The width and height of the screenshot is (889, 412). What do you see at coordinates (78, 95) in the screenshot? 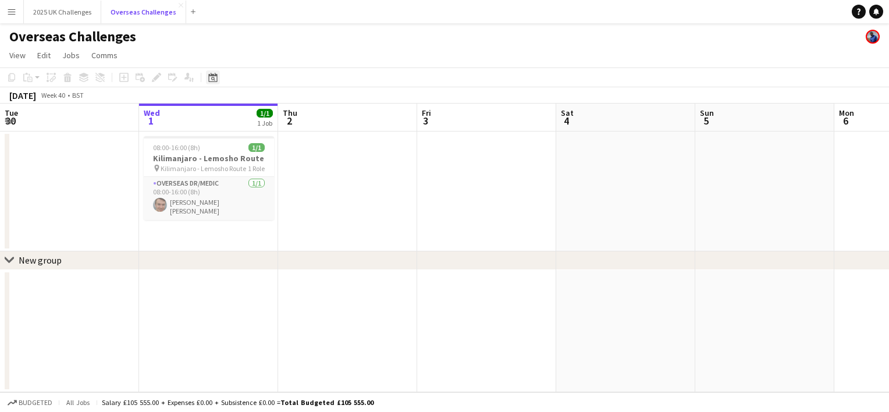
I see `div: BST` at bounding box center [78, 95].